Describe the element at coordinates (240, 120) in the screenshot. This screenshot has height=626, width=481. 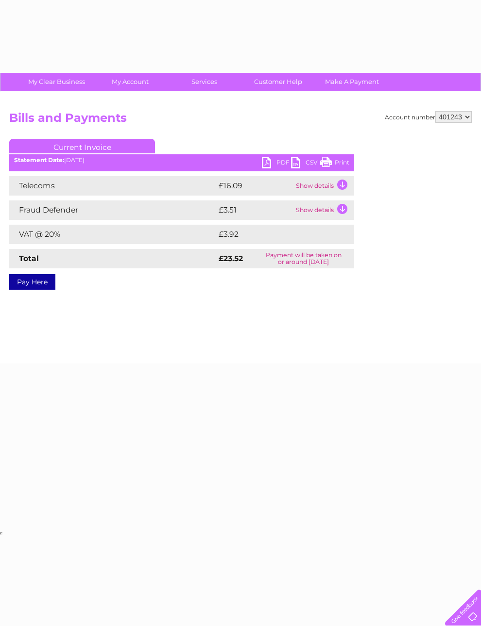
I see `h2: Bills and Payments` at that location.